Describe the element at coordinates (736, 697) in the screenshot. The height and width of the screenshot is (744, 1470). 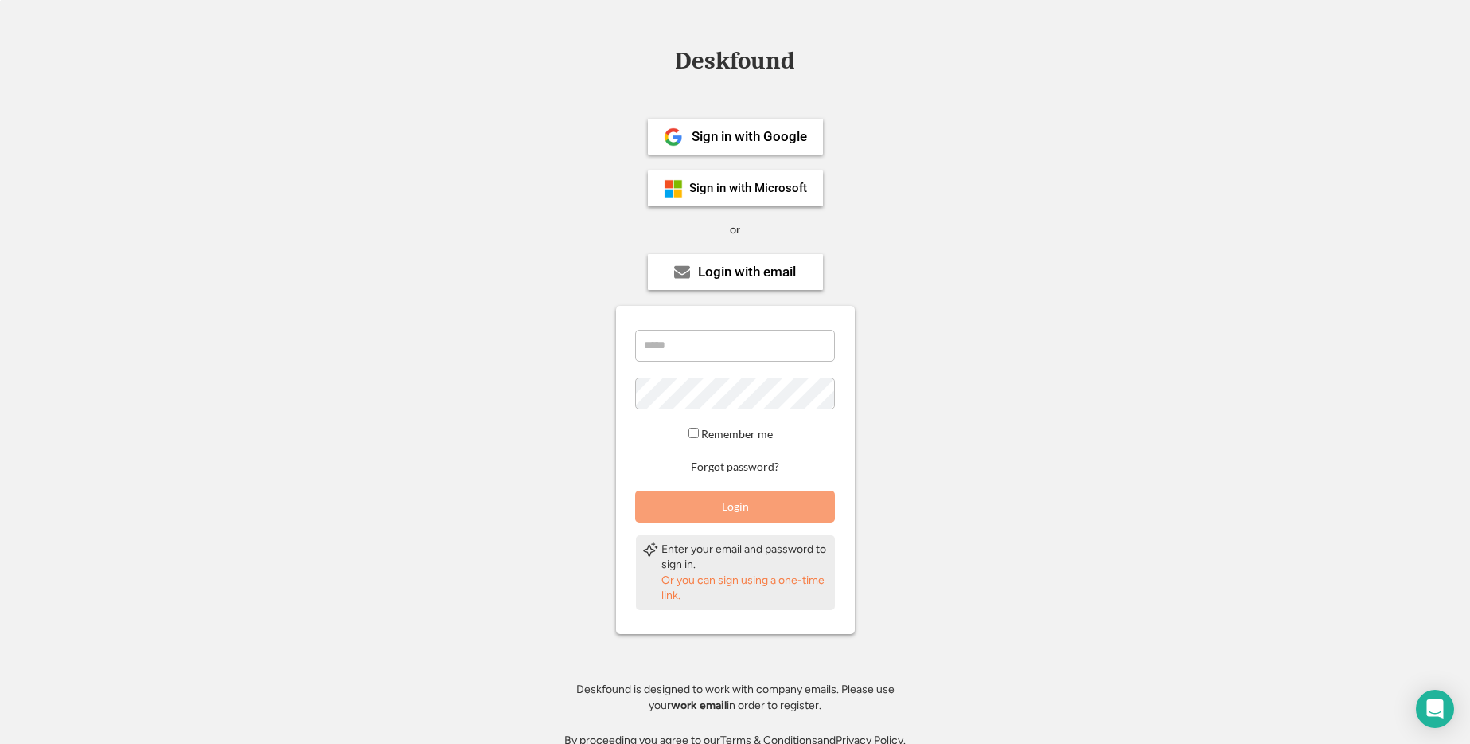
I see `div: Deskfound is designed to work with company emails. Please use your in order to register.` at that location.